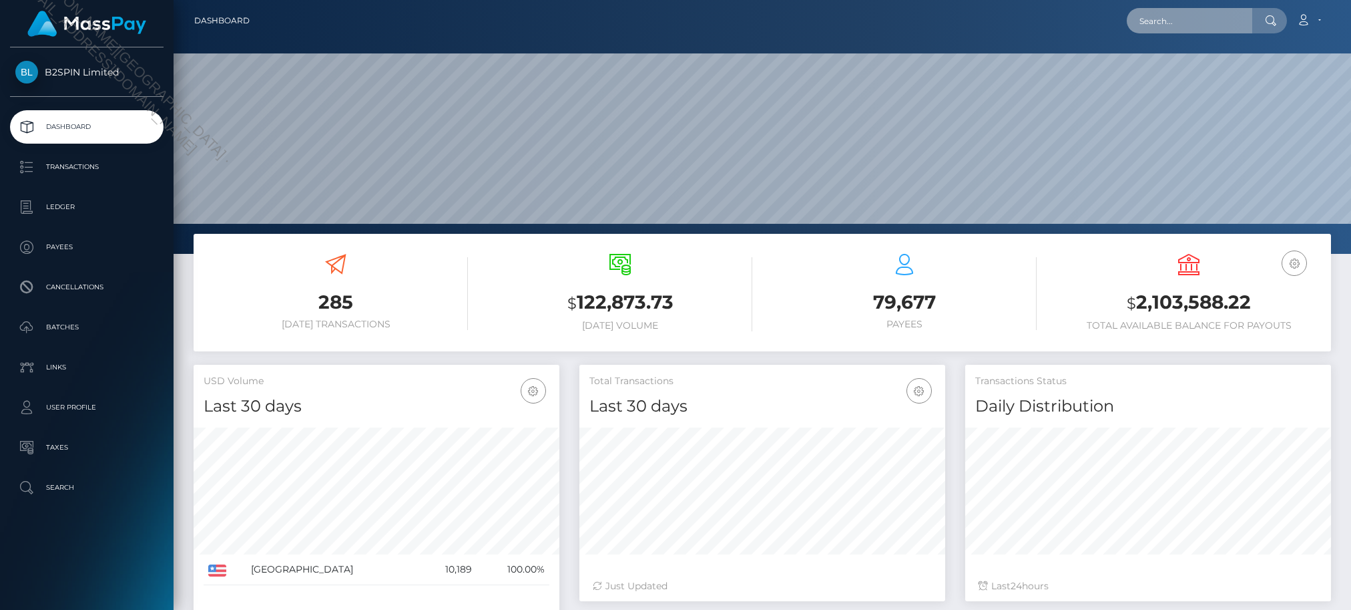 Image resolution: width=1351 pixels, height=610 pixels. I want to click on p: User Profile, so click(87, 407).